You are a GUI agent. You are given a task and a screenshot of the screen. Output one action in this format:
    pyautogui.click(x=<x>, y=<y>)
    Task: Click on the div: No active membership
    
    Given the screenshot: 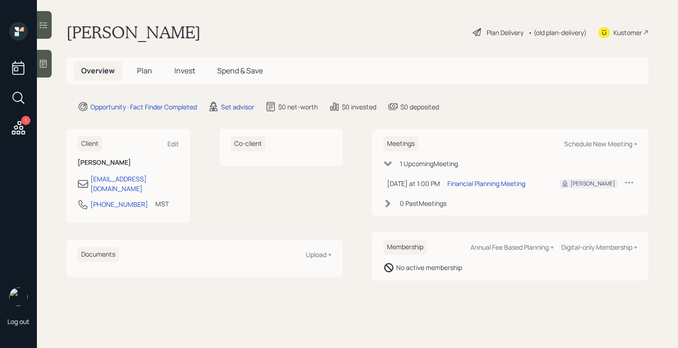 What is the action you would take?
    pyautogui.click(x=429, y=267)
    